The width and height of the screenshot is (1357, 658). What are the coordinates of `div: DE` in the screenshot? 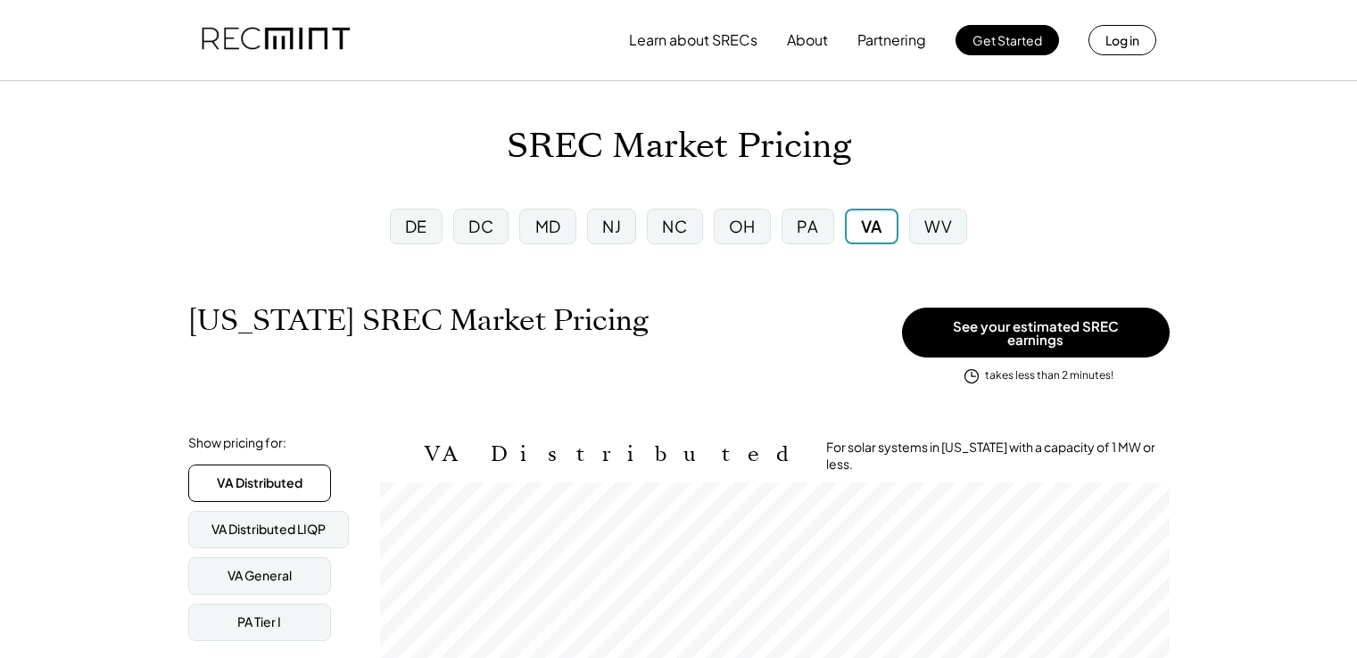 It's located at (416, 226).